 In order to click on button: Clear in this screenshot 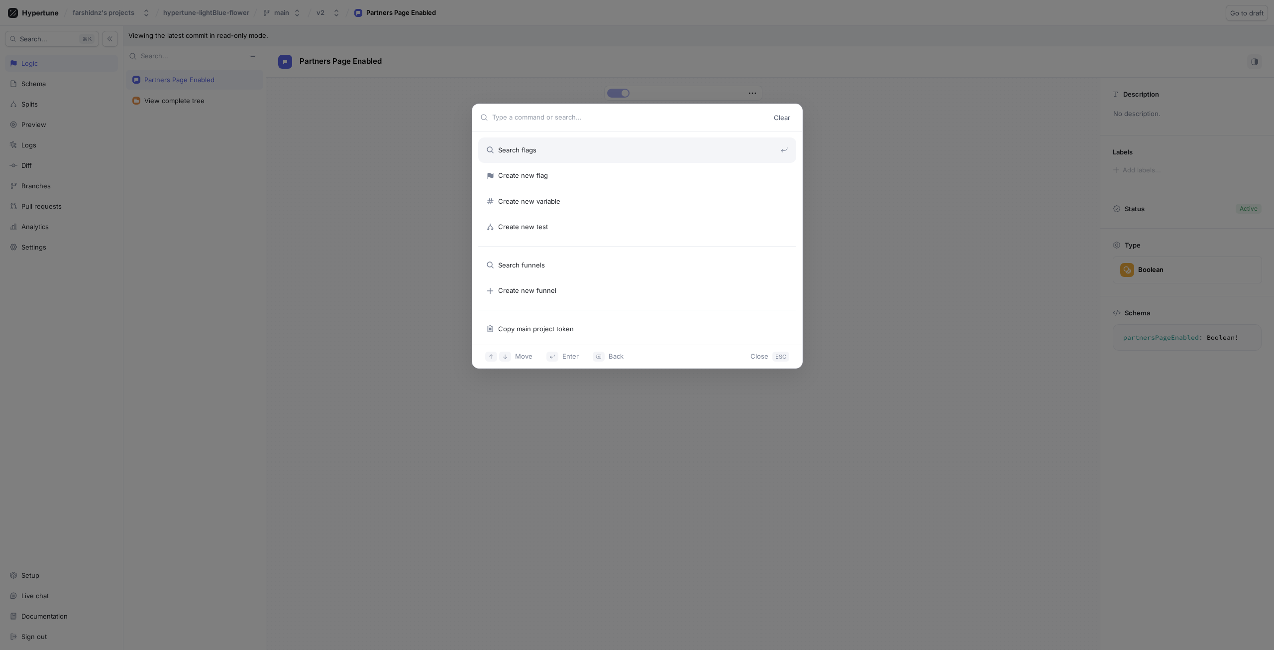, I will do `click(782, 117)`.